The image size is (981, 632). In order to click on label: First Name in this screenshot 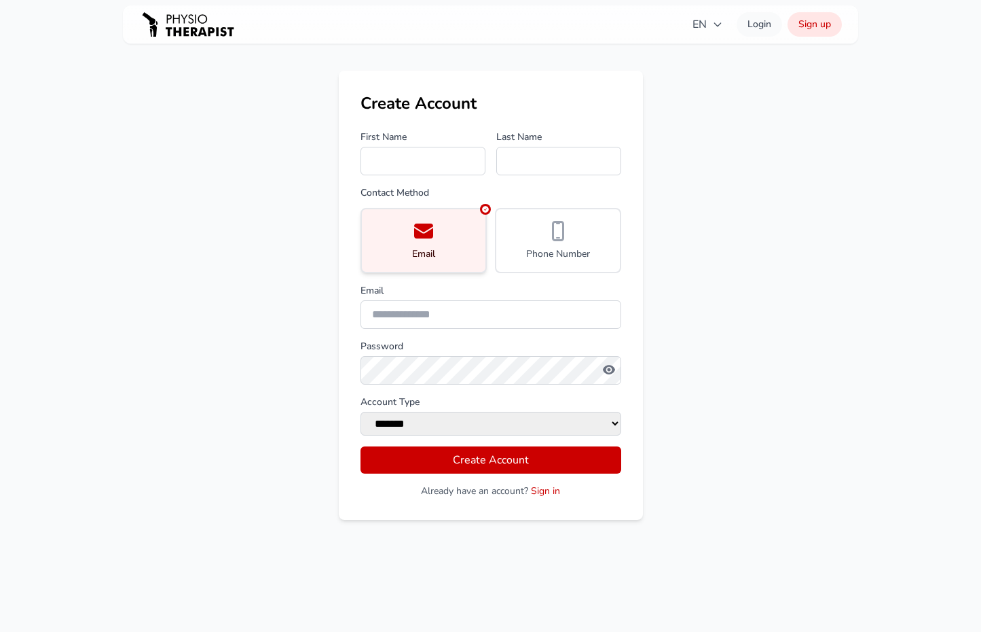, I will do `click(423, 137)`.